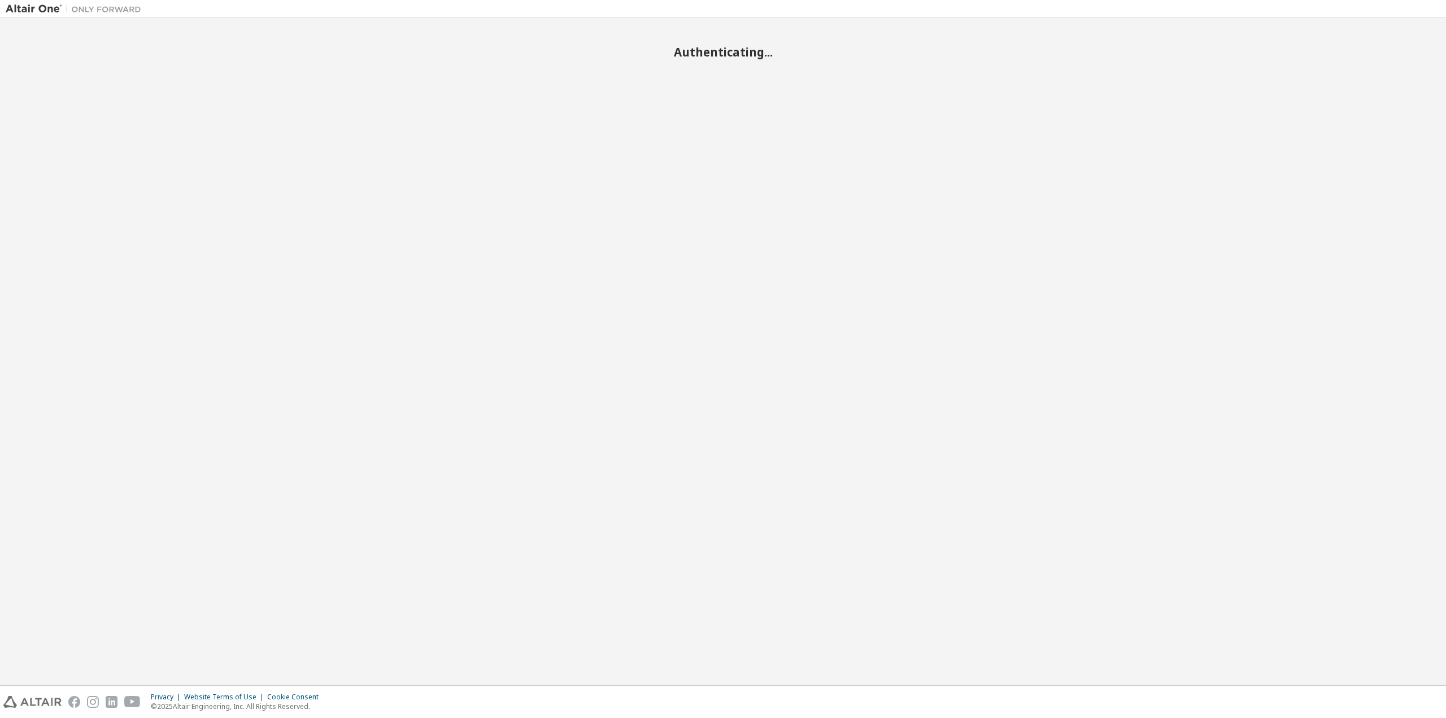 The image size is (1446, 718). Describe the element at coordinates (76, 9) in the screenshot. I see `img: Altair One` at that location.